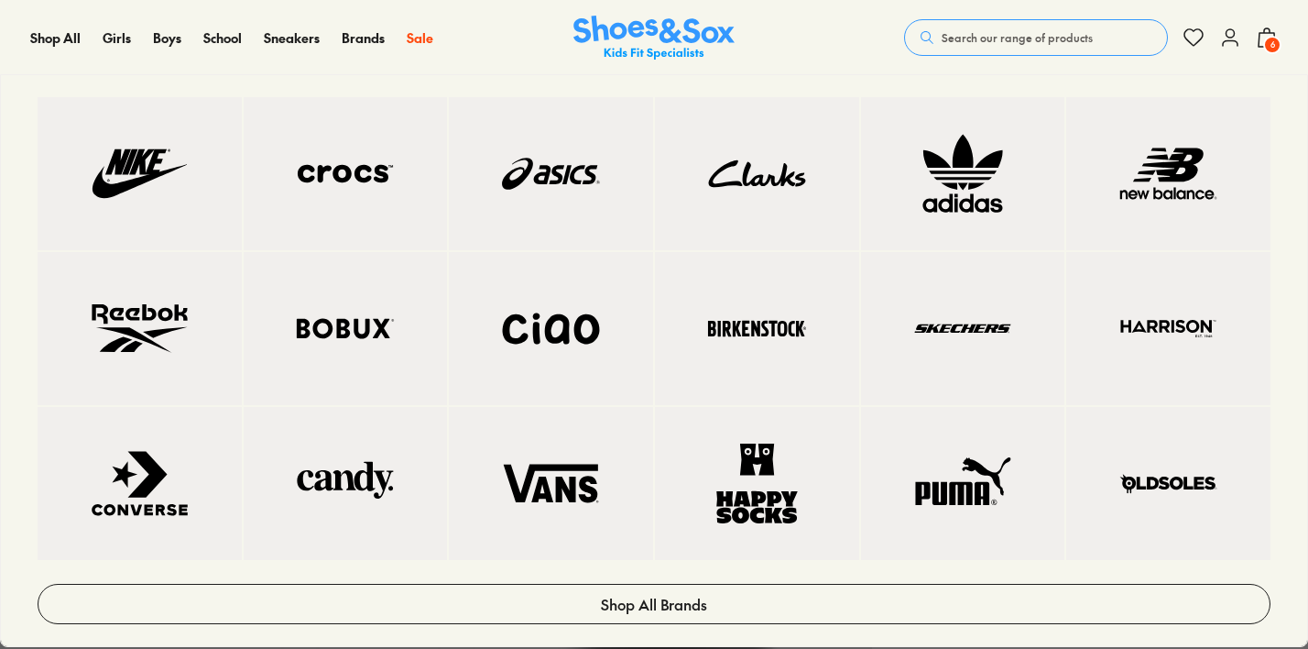 The height and width of the screenshot is (649, 1308). Describe the element at coordinates (654, 604) in the screenshot. I see `span: Shop All Brands` at that location.